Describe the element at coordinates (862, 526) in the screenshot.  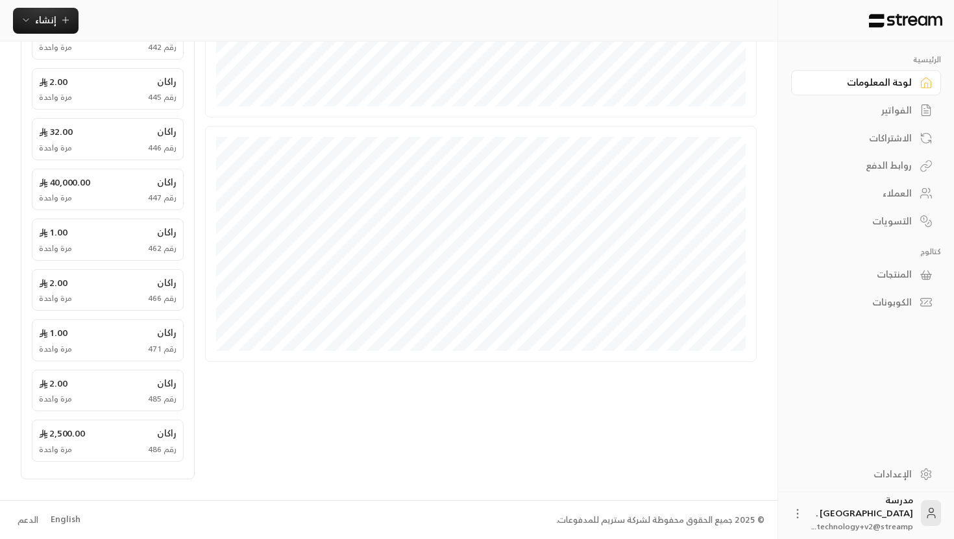
I see `span: technology+v2@streamp...` at that location.